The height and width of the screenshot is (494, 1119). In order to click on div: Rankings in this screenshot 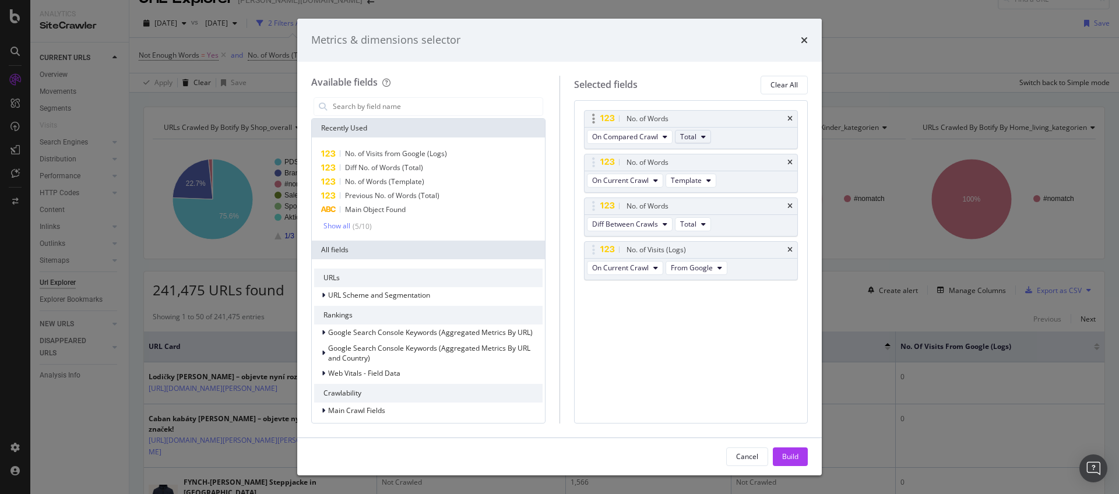, I will do `click(428, 315)`.